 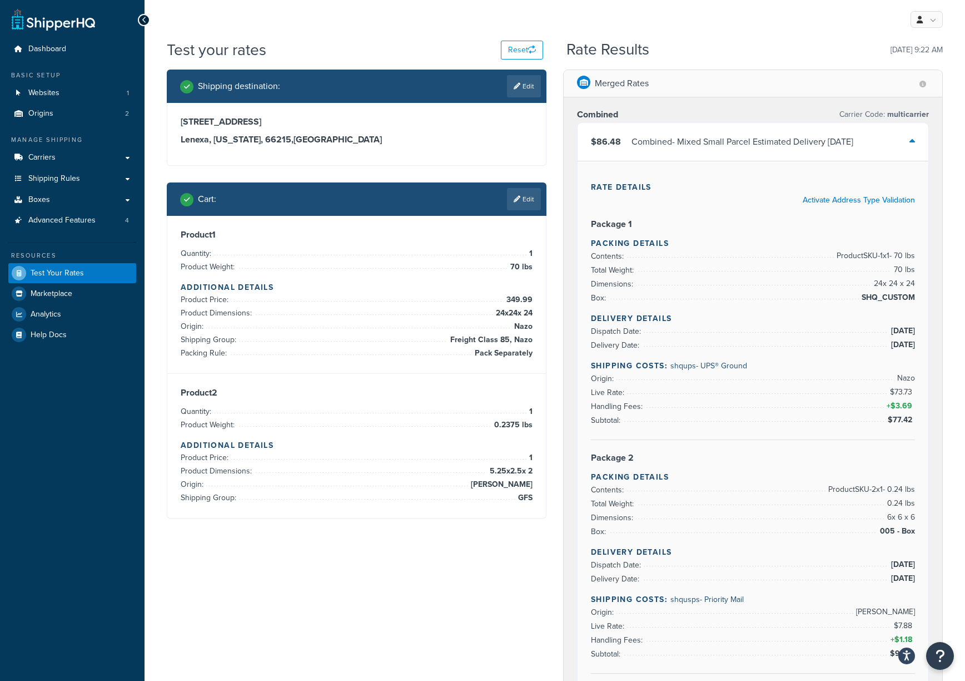 What do you see at coordinates (903, 392) in the screenshot?
I see `span: $73.73` at bounding box center [903, 392].